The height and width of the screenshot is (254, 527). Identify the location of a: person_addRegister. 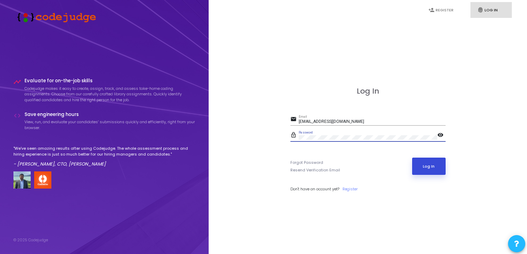
(442, 10).